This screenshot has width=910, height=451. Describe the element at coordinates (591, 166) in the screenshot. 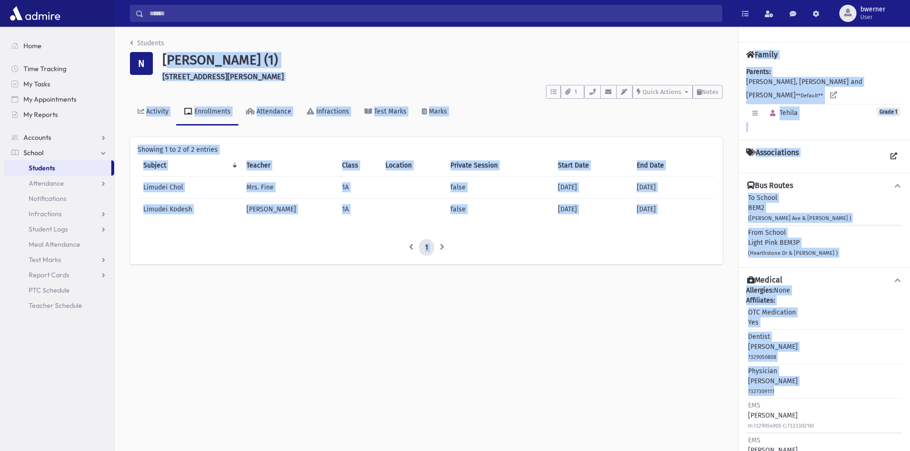

I see `th: Start Date` at that location.